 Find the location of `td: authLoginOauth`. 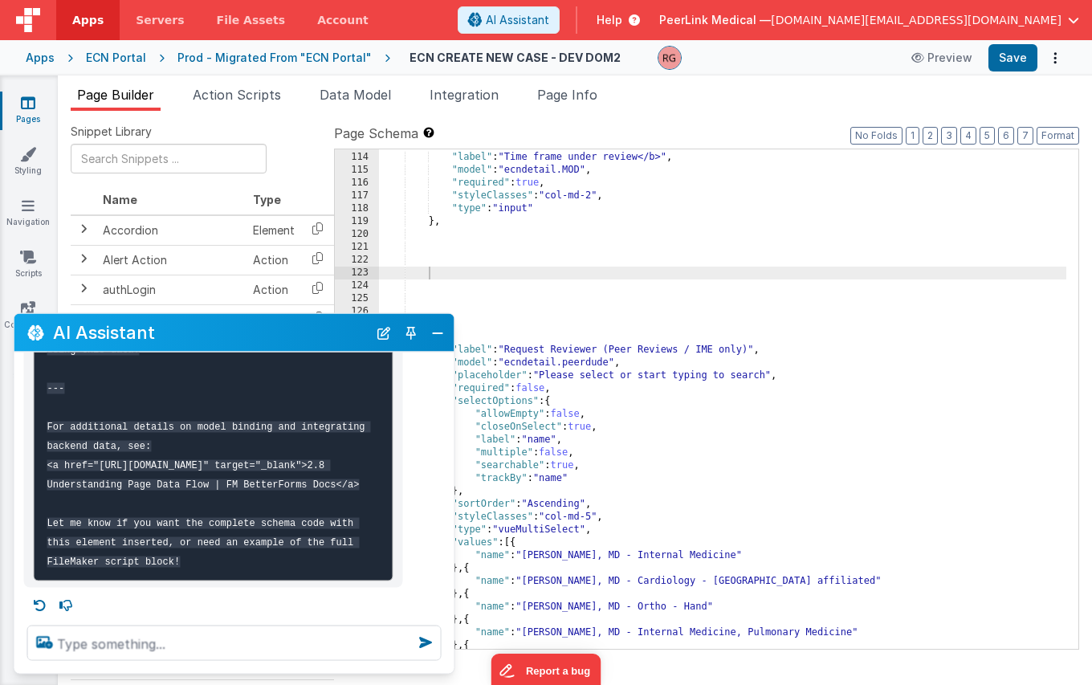

td: authLoginOauth is located at coordinates (171, 319).